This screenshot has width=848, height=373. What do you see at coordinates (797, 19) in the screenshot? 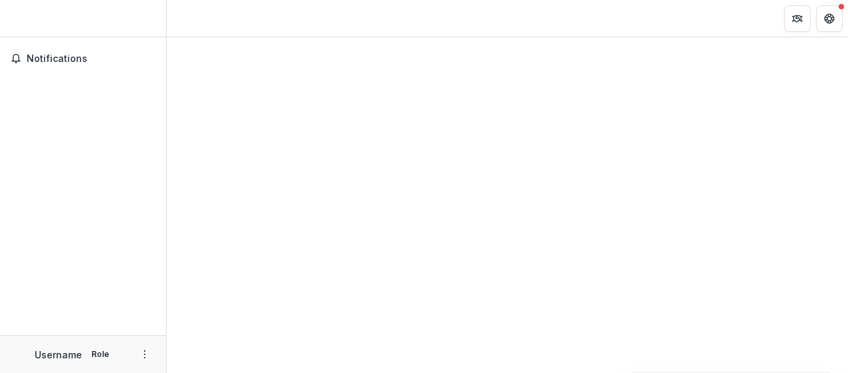
I see `button: Partners` at bounding box center [797, 19].